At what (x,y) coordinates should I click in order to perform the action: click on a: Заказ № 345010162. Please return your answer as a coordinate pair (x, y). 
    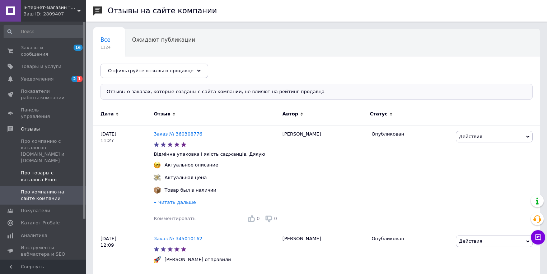
    Looking at the image, I should click on (178, 238).